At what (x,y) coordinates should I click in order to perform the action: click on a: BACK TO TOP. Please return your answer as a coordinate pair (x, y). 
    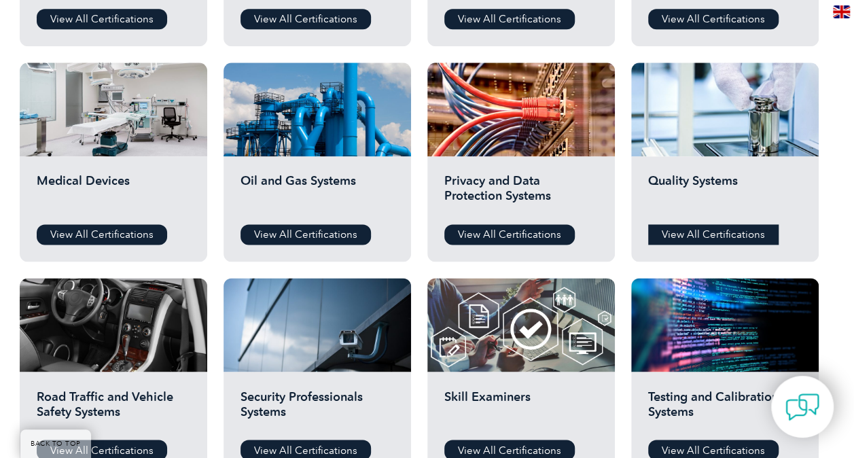
    Looking at the image, I should click on (56, 443).